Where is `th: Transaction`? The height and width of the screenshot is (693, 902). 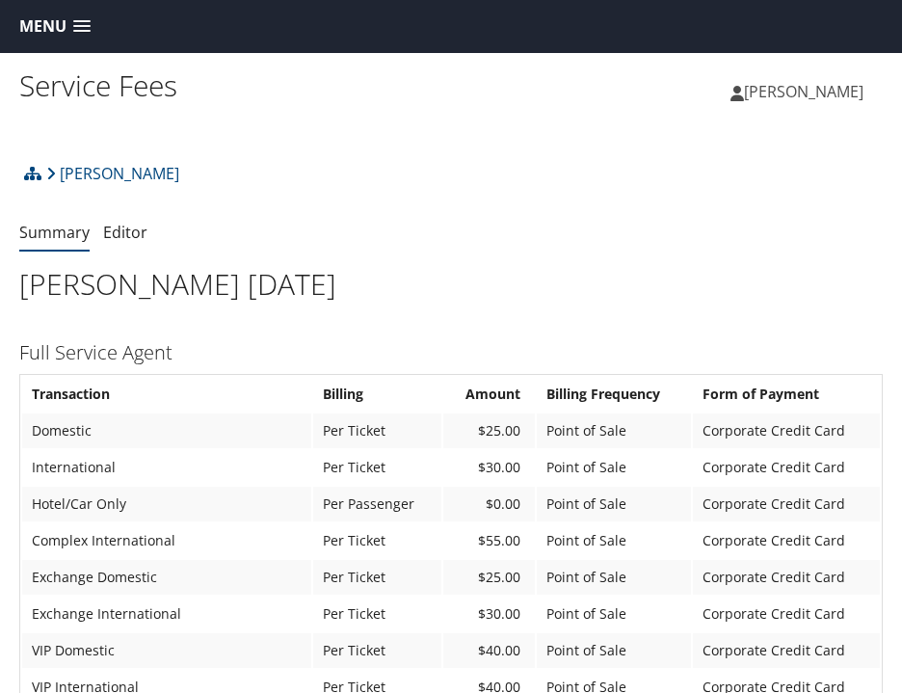 th: Transaction is located at coordinates (167, 394).